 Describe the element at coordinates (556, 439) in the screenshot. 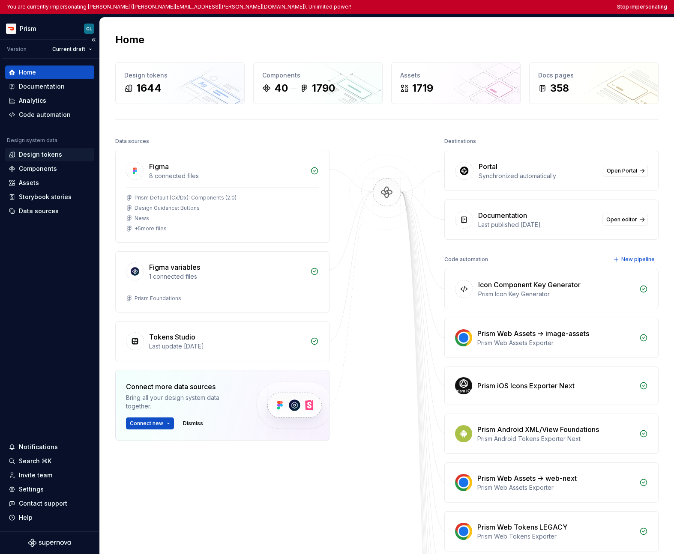

I see `div: Prism Android Tokens Exporter Next` at that location.